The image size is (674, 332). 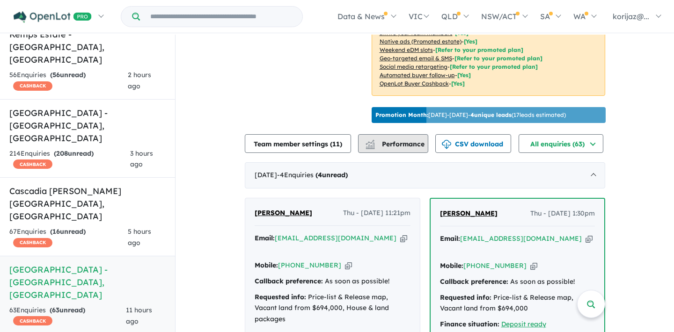 I want to click on u: Social media retargeting, so click(x=413, y=66).